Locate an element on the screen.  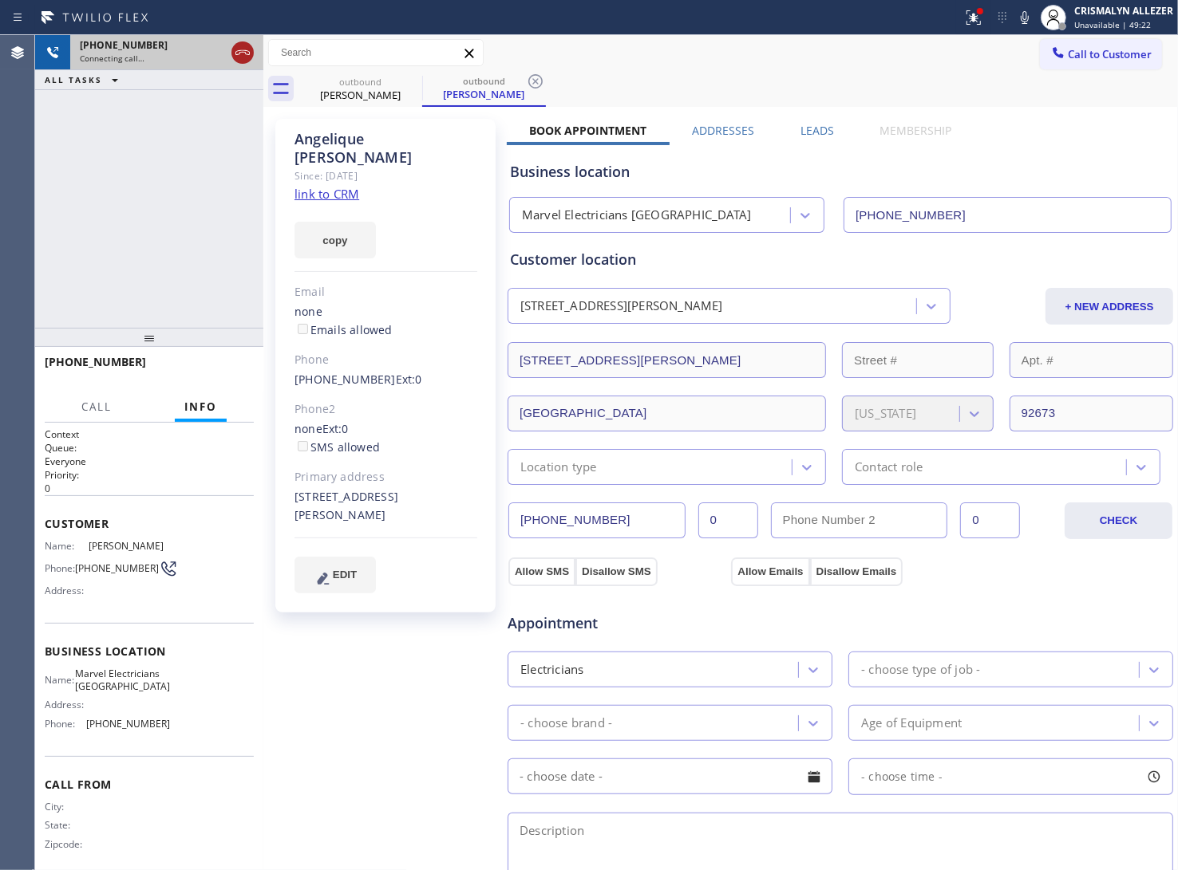
span: Unavailable | 49:22 is located at coordinates (1112, 25).